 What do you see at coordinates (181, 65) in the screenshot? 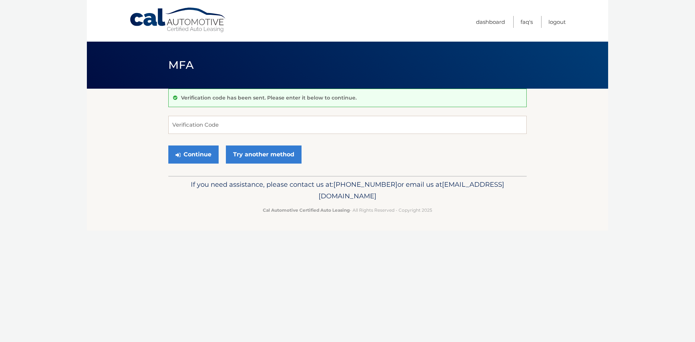
I see `span: MFA` at bounding box center [181, 65].